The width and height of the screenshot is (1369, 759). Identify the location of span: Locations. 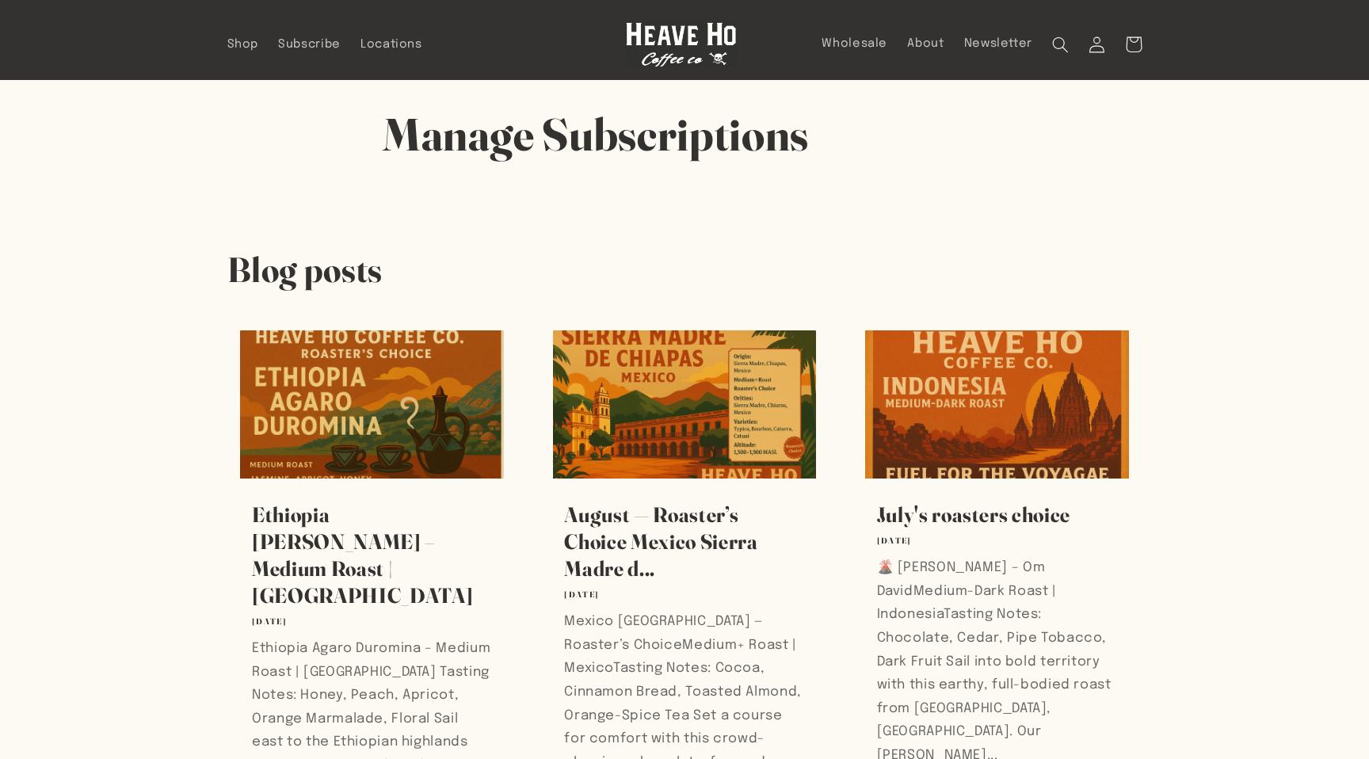
(391, 44).